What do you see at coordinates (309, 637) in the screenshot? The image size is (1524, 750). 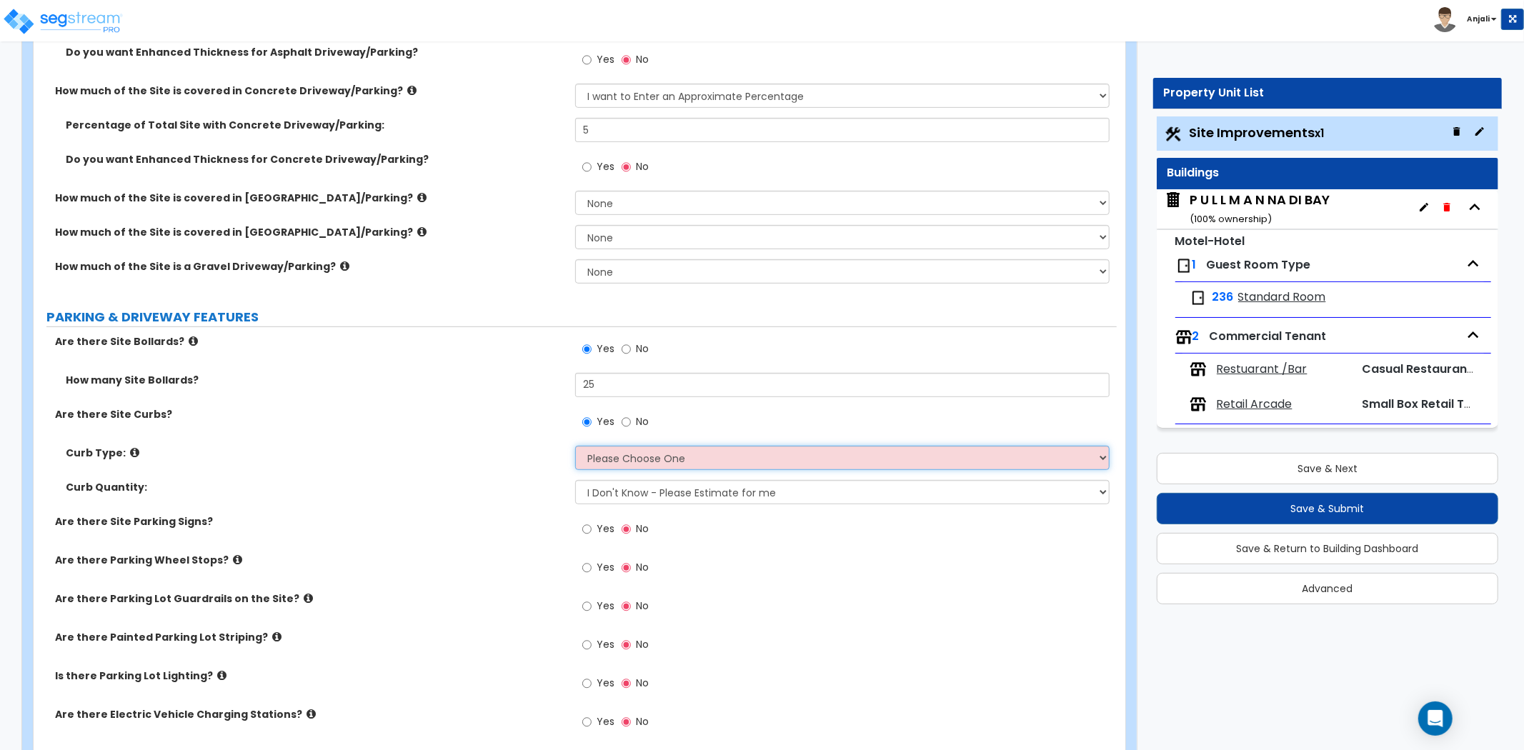 I see `label: Are there Painted Parking Lot Striping?` at bounding box center [309, 637].